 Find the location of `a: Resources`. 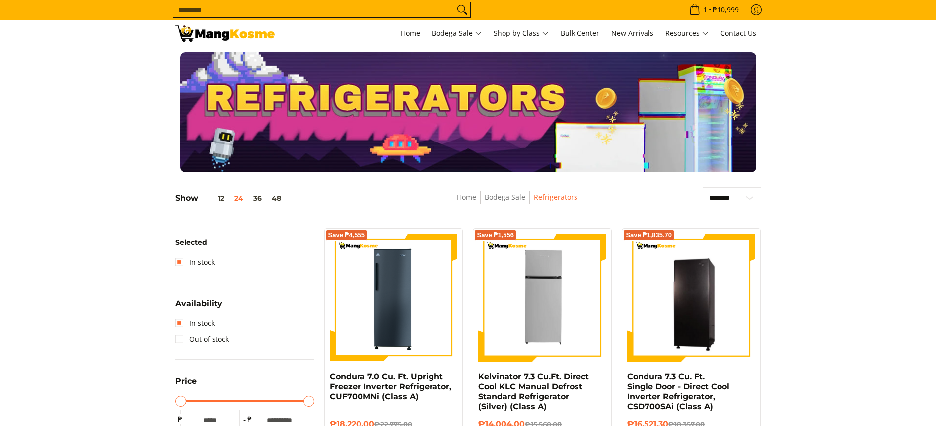

a: Resources is located at coordinates (686, 33).